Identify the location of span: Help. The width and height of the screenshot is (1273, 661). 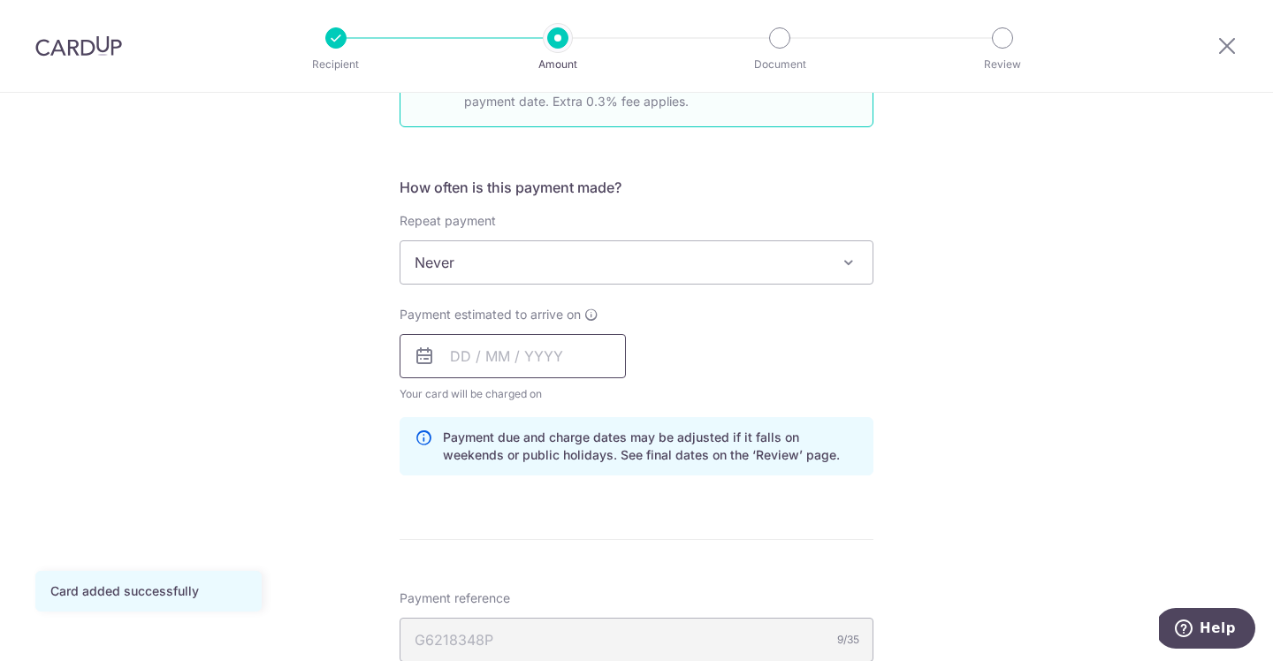
(58, 20).